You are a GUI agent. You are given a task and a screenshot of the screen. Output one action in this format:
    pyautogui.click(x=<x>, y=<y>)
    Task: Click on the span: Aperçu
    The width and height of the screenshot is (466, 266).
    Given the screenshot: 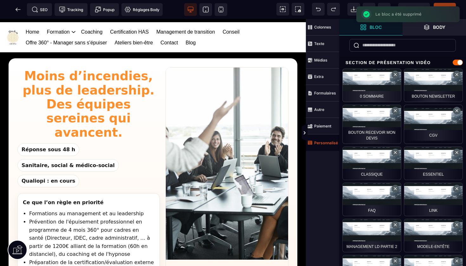 What is the action you would take?
    pyautogui.click(x=414, y=9)
    